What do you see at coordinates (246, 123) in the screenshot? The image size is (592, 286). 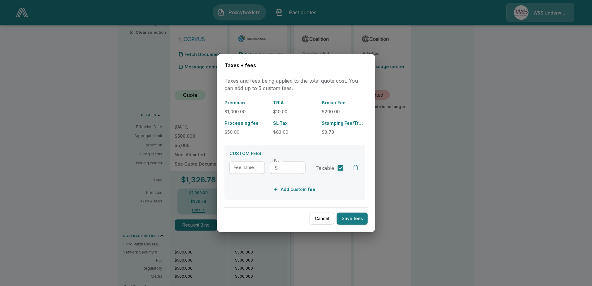 I see `p: Processing fee` at bounding box center [246, 123].